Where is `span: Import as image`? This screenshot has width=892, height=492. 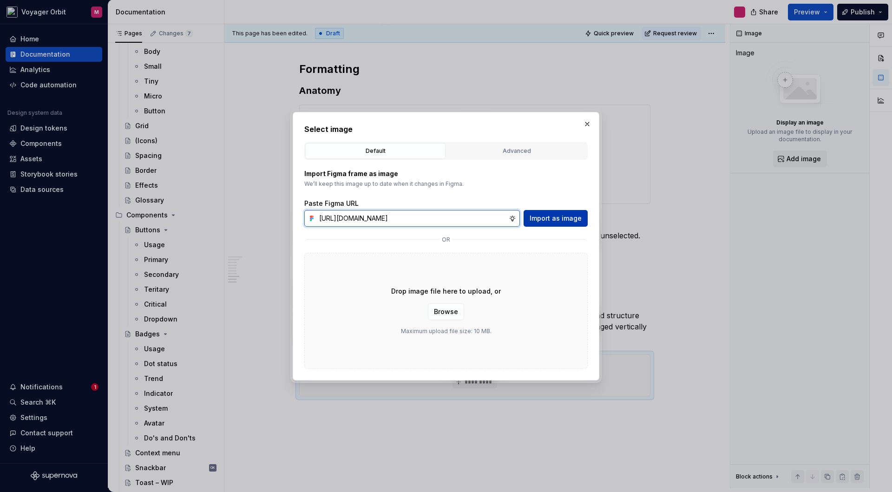
span: Import as image is located at coordinates (556, 218).